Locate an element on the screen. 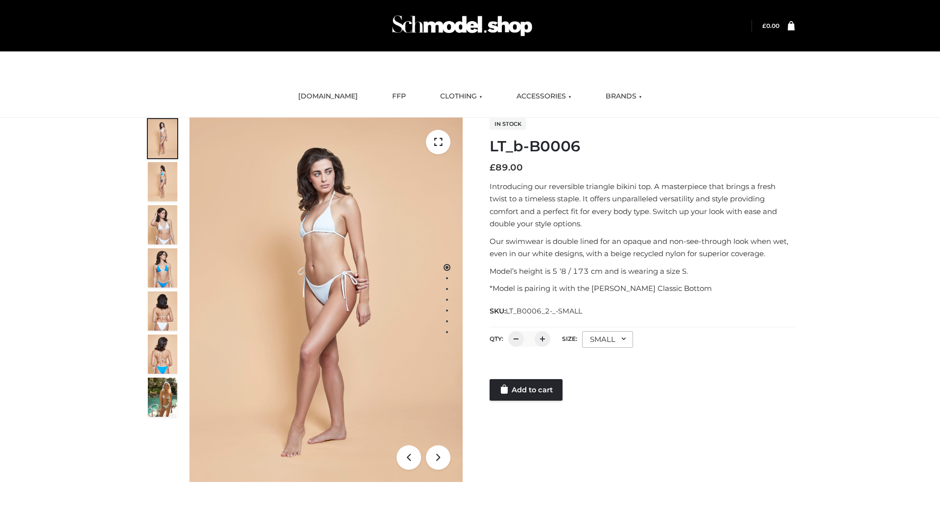 Image resolution: width=940 pixels, height=529 pixels. bdi: 89.00 is located at coordinates (506, 167).